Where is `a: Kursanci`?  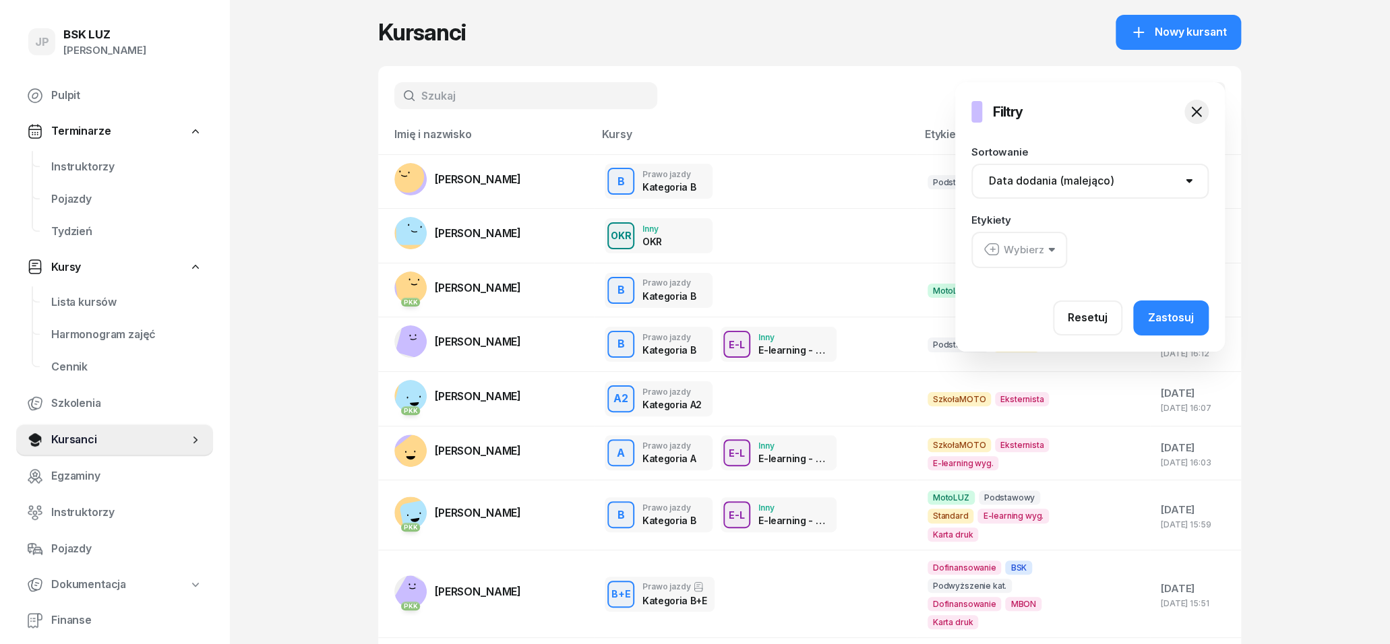 a: Kursanci is located at coordinates (115, 440).